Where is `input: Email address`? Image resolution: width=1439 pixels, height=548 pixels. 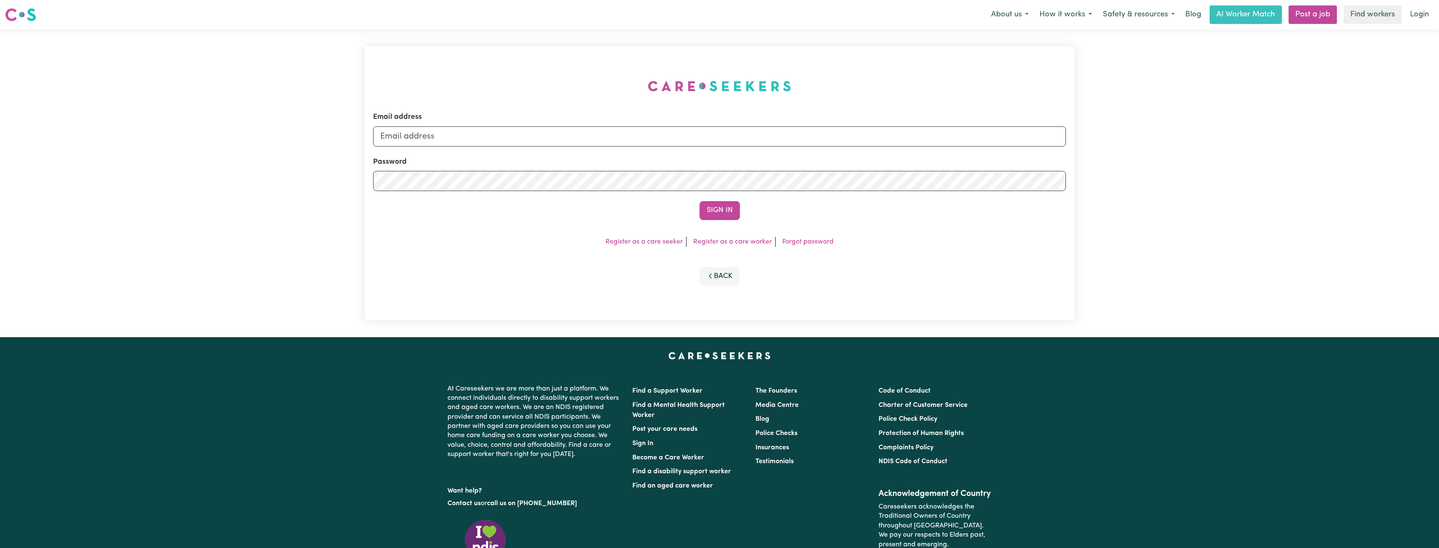
input: Email address is located at coordinates (719, 137).